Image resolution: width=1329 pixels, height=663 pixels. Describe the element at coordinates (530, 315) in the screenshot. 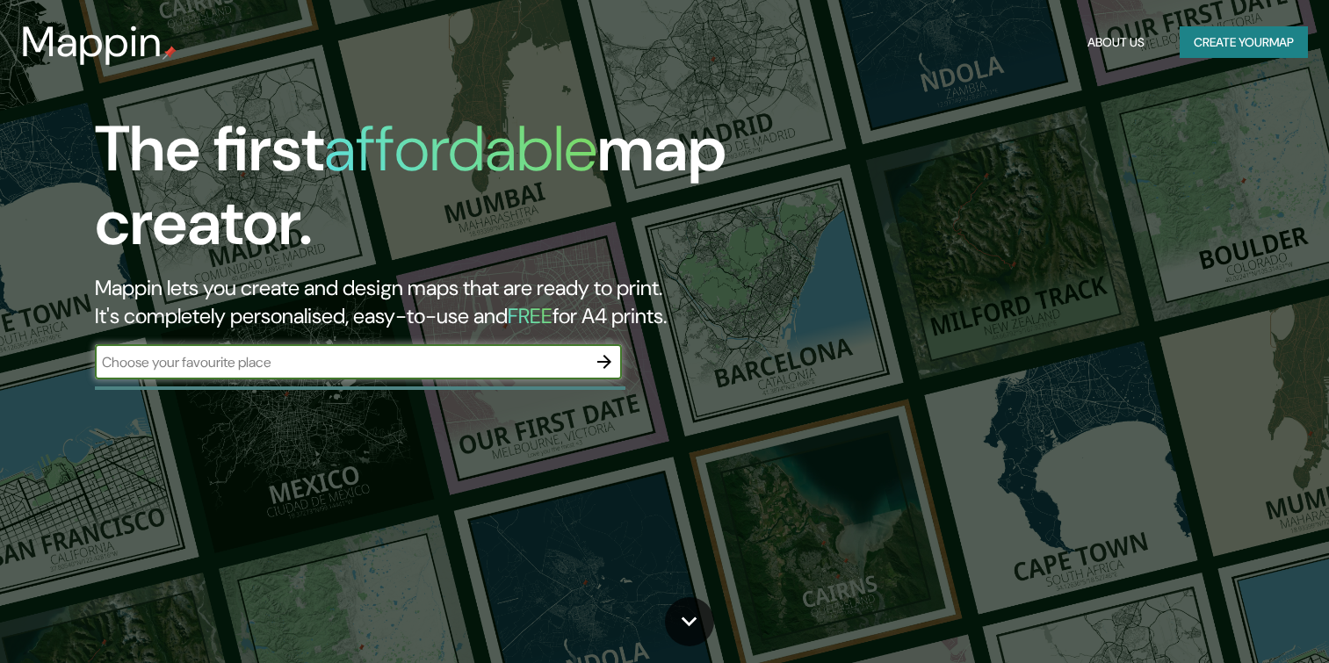

I see `h5: FREE` at that location.